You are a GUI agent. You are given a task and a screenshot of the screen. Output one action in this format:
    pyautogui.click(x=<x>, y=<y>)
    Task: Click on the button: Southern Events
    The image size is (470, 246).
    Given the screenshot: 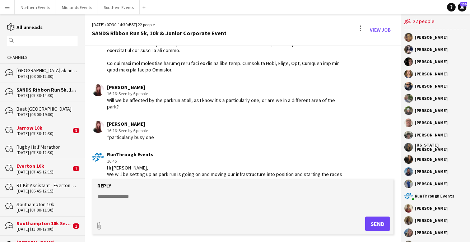 What is the action you would take?
    pyautogui.click(x=119, y=7)
    